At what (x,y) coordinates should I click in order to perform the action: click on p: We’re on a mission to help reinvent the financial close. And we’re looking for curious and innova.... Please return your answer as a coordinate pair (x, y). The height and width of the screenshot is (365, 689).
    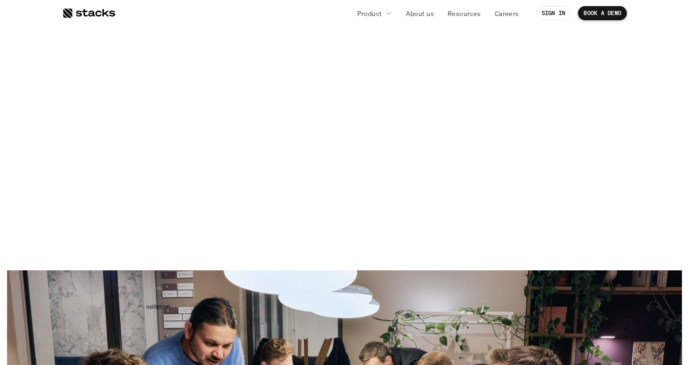
    Looking at the image, I should click on (344, 193).